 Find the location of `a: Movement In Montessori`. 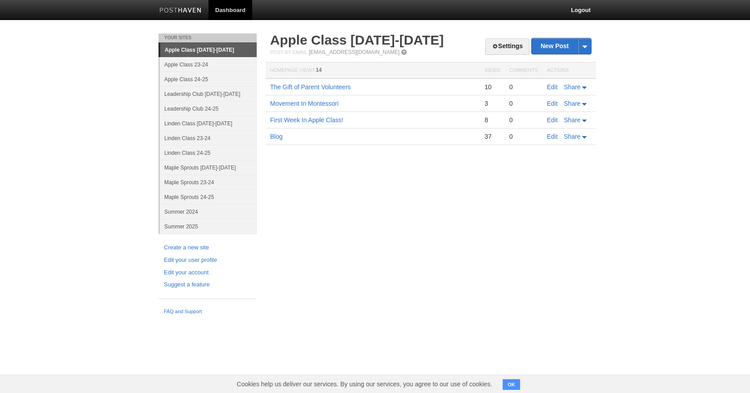

a: Movement In Montessori is located at coordinates (304, 104).